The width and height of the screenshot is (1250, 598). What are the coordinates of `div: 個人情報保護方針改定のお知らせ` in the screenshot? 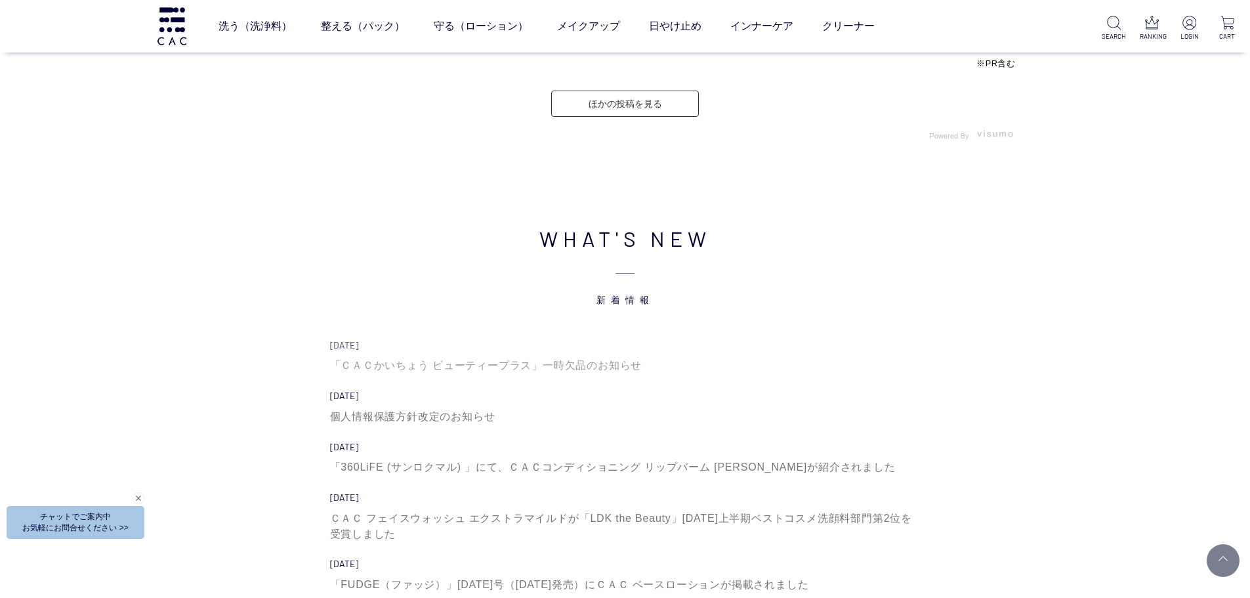 It's located at (625, 417).